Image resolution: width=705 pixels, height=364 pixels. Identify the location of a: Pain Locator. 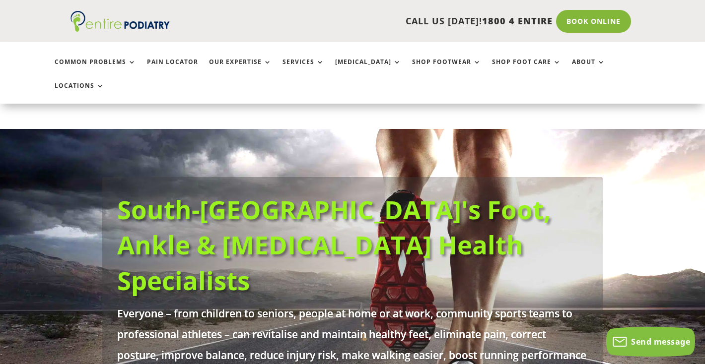
(172, 69).